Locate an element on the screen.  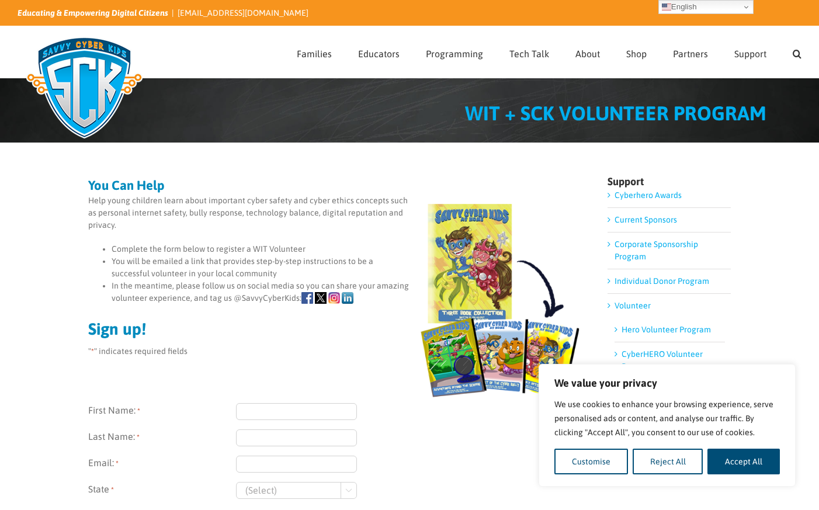
label: First Name: is located at coordinates (162, 411).